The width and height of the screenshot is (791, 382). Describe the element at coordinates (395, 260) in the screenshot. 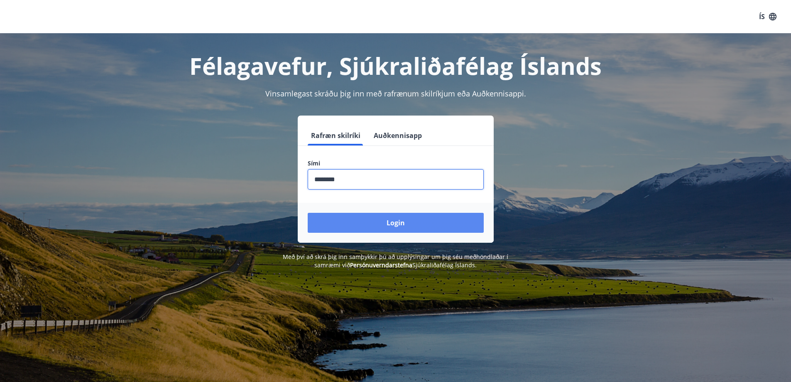

I see `span: Með því að skrá þig inn samþykkir þú að upplýsingar um þig séu meðhöndlaðar í samræmi við Sjúkral...` at that location.